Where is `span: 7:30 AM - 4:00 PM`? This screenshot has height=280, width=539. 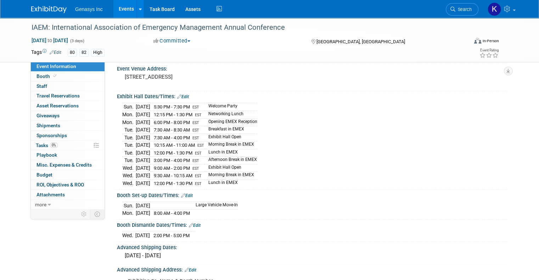 span: 7:30 AM - 4:00 PM is located at coordinates (172, 137).